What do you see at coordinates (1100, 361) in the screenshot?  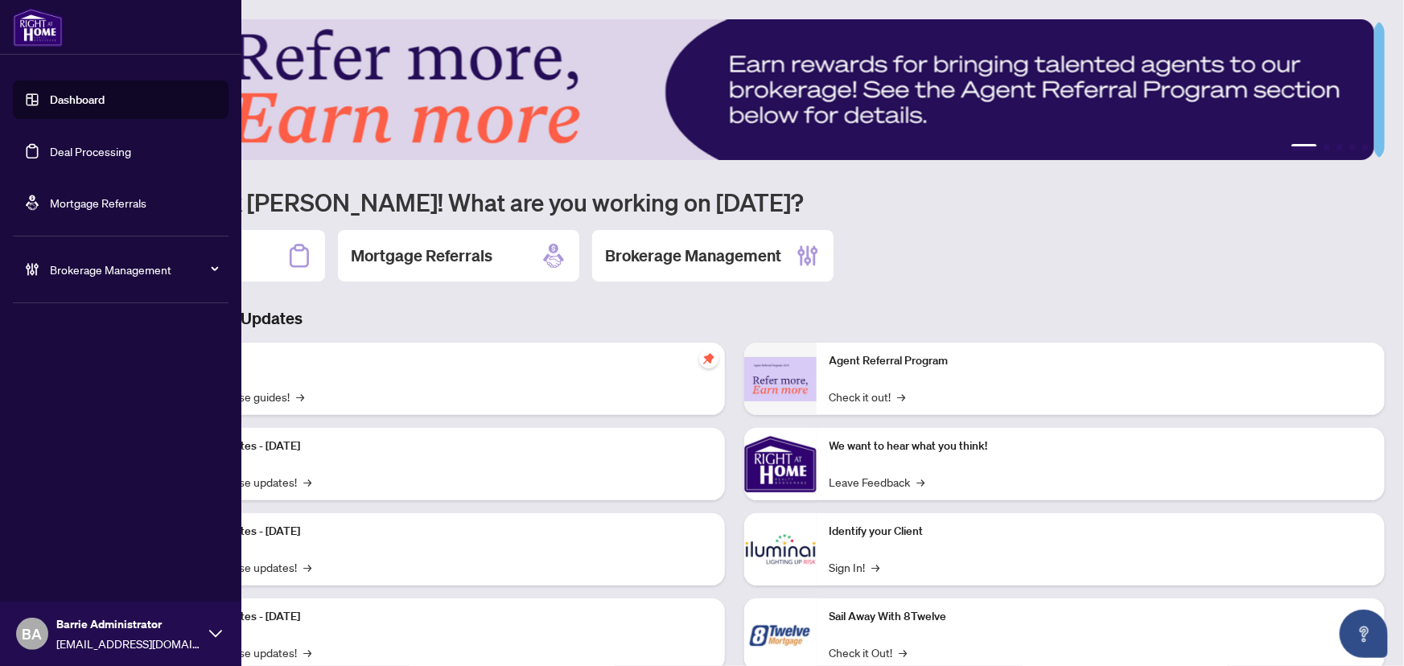 I see `p: Agent Referral Program` at bounding box center [1100, 361].